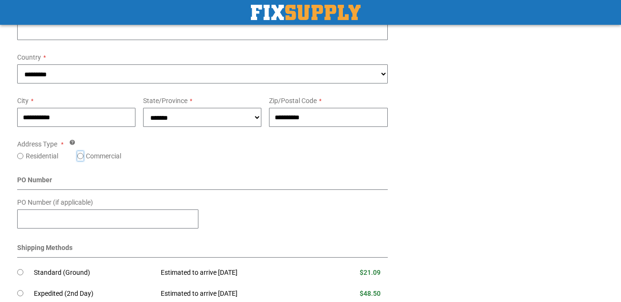 The height and width of the screenshot is (302, 621). Describe the element at coordinates (293, 101) in the screenshot. I see `span: Zip/Postal Code` at that location.